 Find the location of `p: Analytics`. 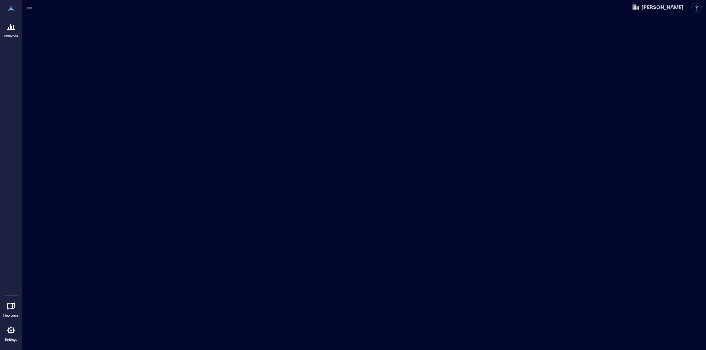

p: Analytics is located at coordinates (11, 36).